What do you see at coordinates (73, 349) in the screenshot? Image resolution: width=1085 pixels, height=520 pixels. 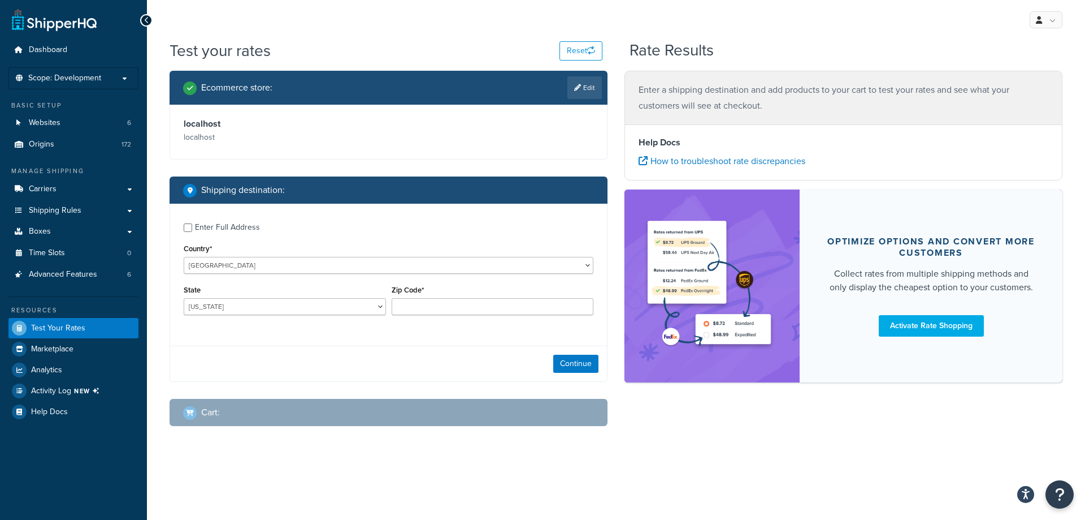 I see `a: Marketplace` at bounding box center [73, 349].